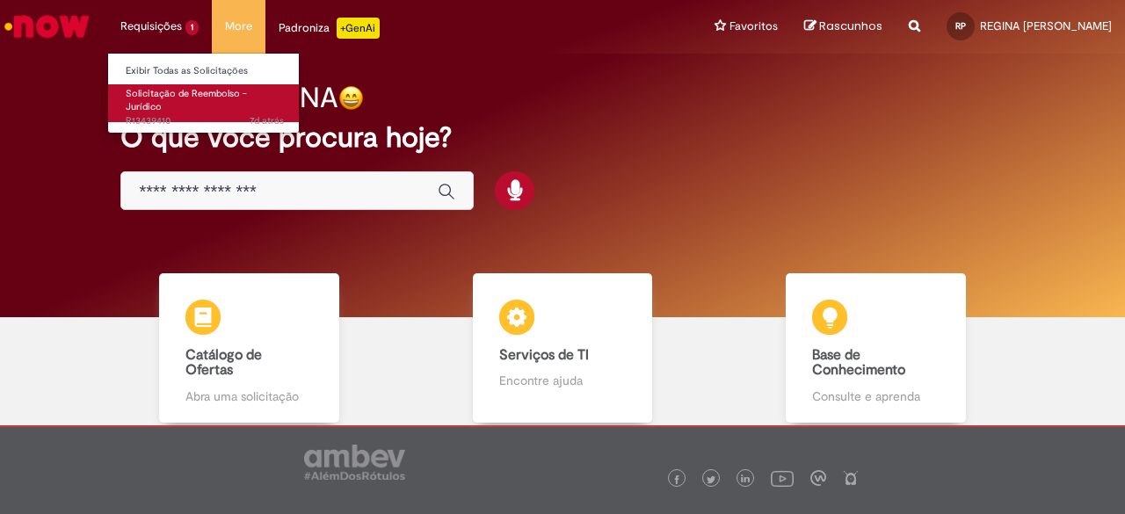 Image resolution: width=1125 pixels, height=514 pixels. I want to click on a: Base de Conhecimento Consulte e aprenda, so click(875, 348).